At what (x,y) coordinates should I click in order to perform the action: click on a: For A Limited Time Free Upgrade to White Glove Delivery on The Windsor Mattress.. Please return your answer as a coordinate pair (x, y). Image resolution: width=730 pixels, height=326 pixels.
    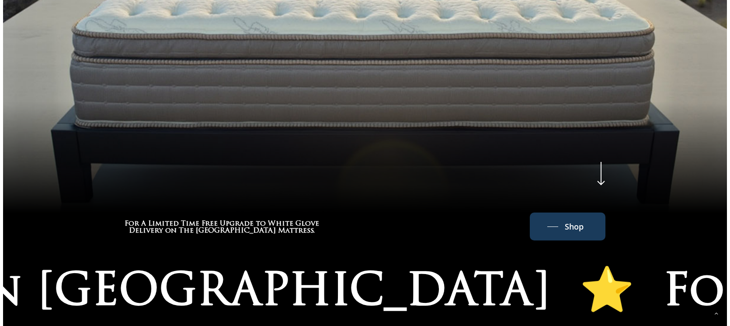
    Looking at the image, I should click on (222, 229).